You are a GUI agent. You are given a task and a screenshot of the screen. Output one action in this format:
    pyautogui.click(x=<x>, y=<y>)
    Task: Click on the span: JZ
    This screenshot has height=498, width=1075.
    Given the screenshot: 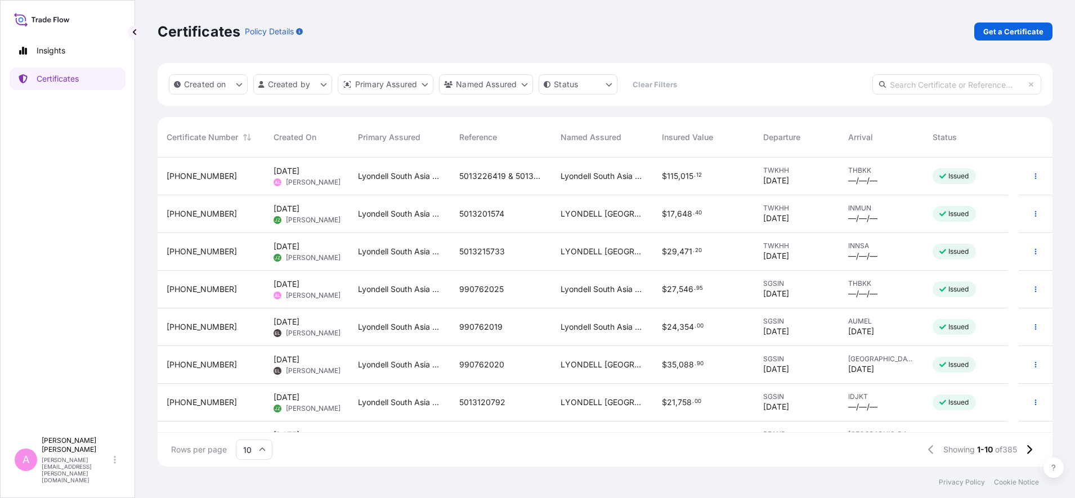 What is the action you would take?
    pyautogui.click(x=278, y=220)
    